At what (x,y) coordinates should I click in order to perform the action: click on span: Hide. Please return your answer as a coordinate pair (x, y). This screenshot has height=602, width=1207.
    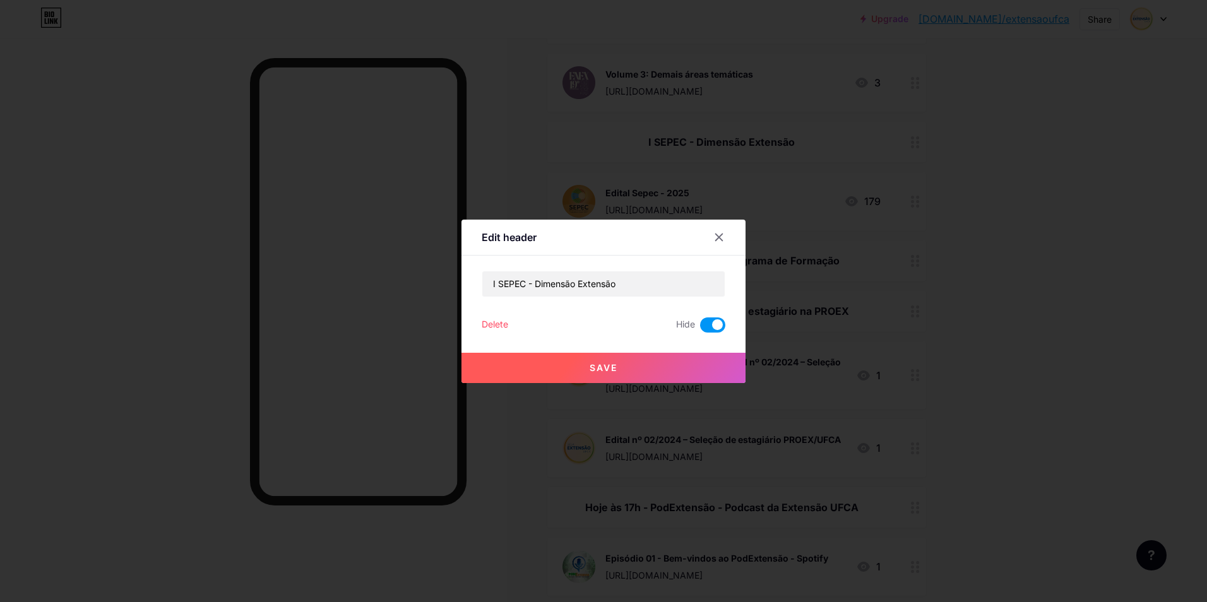
    Looking at the image, I should click on (685, 325).